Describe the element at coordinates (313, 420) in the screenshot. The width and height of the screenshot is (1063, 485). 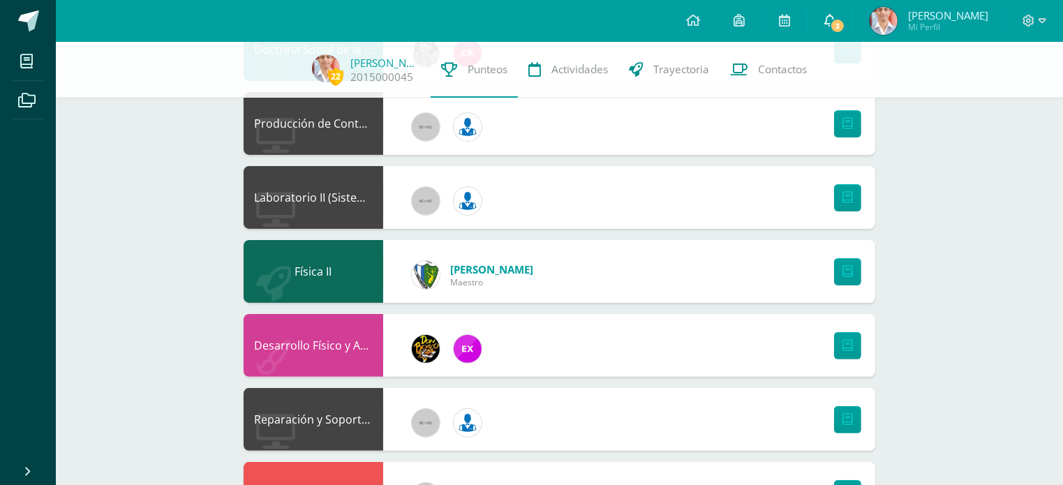
I see `div: Reparación y Soporte Técnico CISCO` at that location.